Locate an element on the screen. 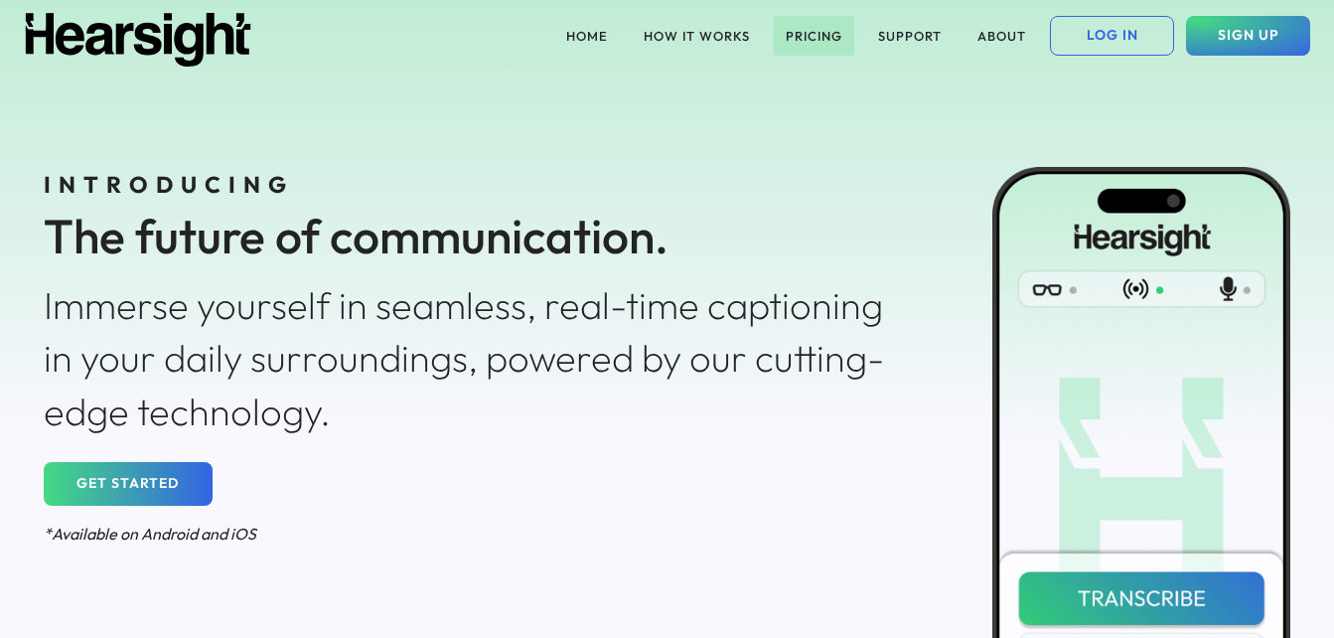 This screenshot has height=638, width=1334. div: The future of communication. is located at coordinates (475, 235).